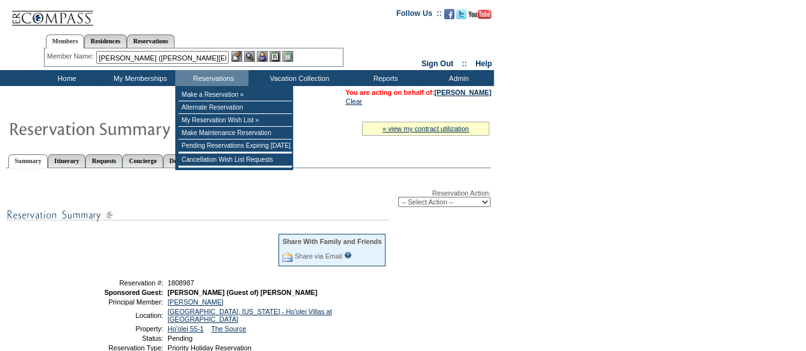 The height and width of the screenshot is (351, 806). Describe the element at coordinates (248, 198) in the screenshot. I see `div: Reservation Action:` at that location.